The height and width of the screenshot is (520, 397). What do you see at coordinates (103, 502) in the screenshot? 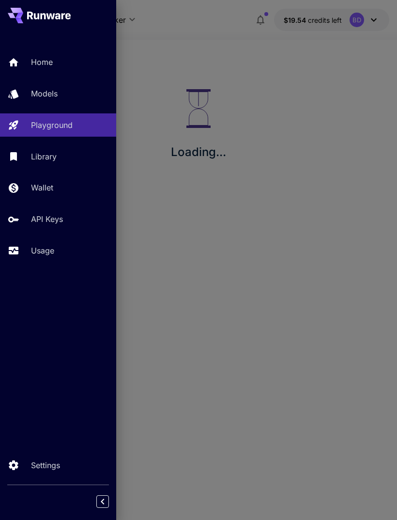
I see `button: Collapse sidebar` at bounding box center [103, 502].